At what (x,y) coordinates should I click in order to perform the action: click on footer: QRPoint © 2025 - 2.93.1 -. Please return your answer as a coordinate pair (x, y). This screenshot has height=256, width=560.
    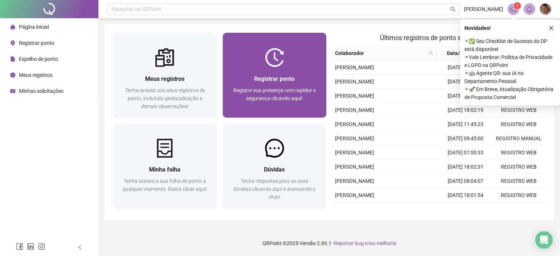
    Looking at the image, I should click on (329, 243).